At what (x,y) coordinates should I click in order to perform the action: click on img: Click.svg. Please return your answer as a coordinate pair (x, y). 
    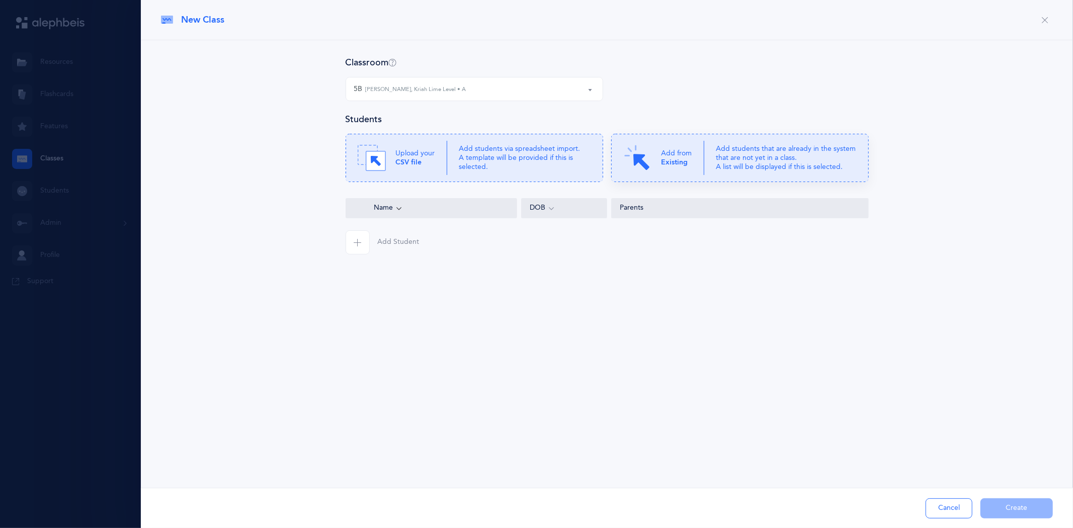
    Looking at the image, I should click on (638, 158).